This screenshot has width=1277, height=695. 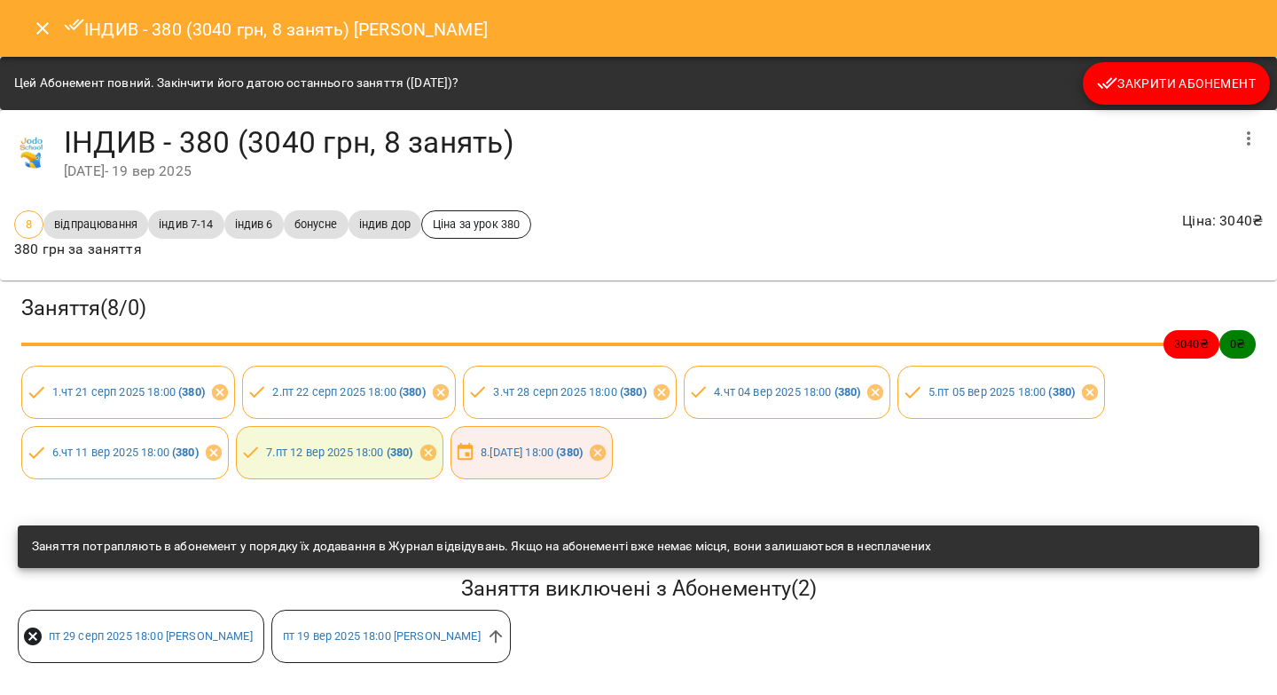 What do you see at coordinates (96, 224) in the screenshot?
I see `span: відпрацювання` at bounding box center [96, 224].